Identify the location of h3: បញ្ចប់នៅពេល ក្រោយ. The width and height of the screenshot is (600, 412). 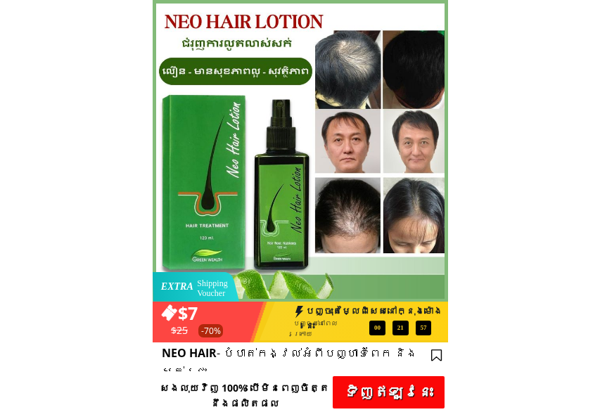
(332, 329).